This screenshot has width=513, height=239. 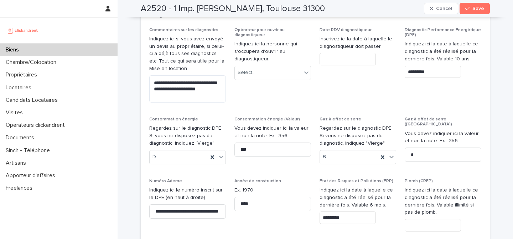 I want to click on p: Propriétaires, so click(x=23, y=75).